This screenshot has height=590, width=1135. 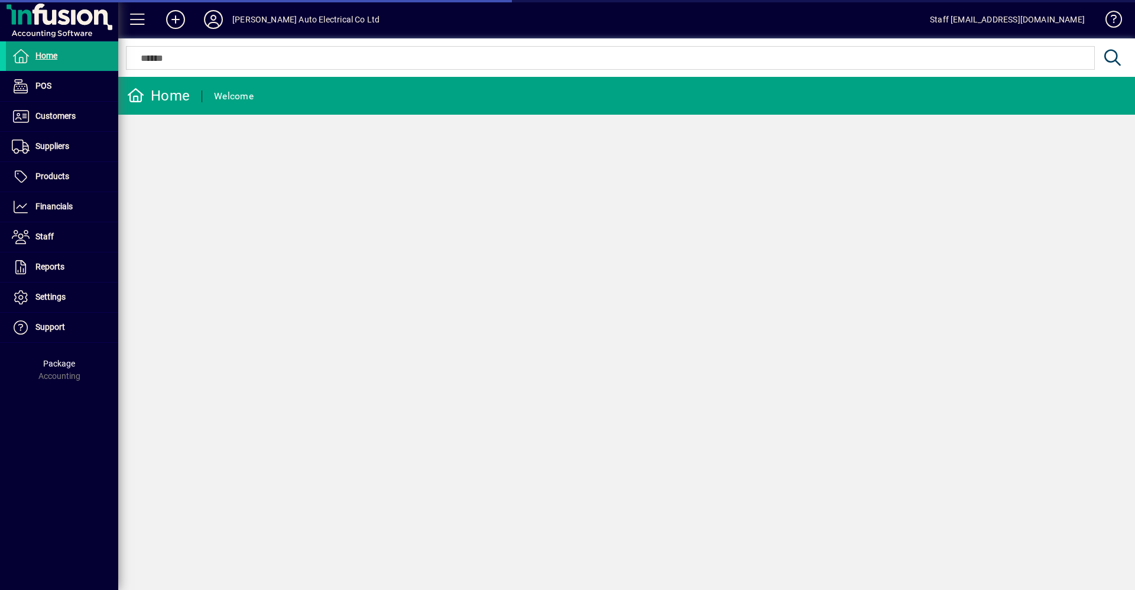 What do you see at coordinates (213, 20) in the screenshot?
I see `button: Profile` at bounding box center [213, 20].